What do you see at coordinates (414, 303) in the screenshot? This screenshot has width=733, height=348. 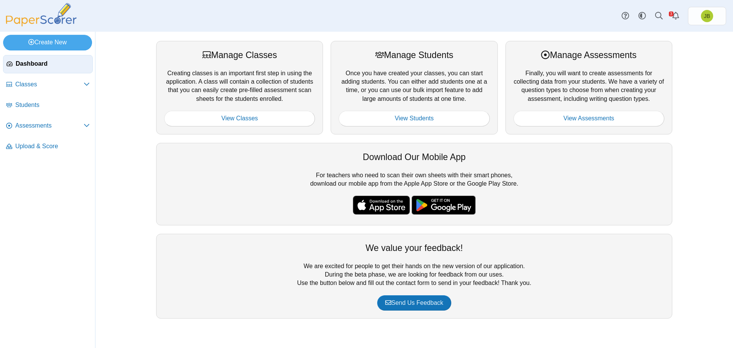 I see `a: Send Us Feedback` at bounding box center [414, 303].